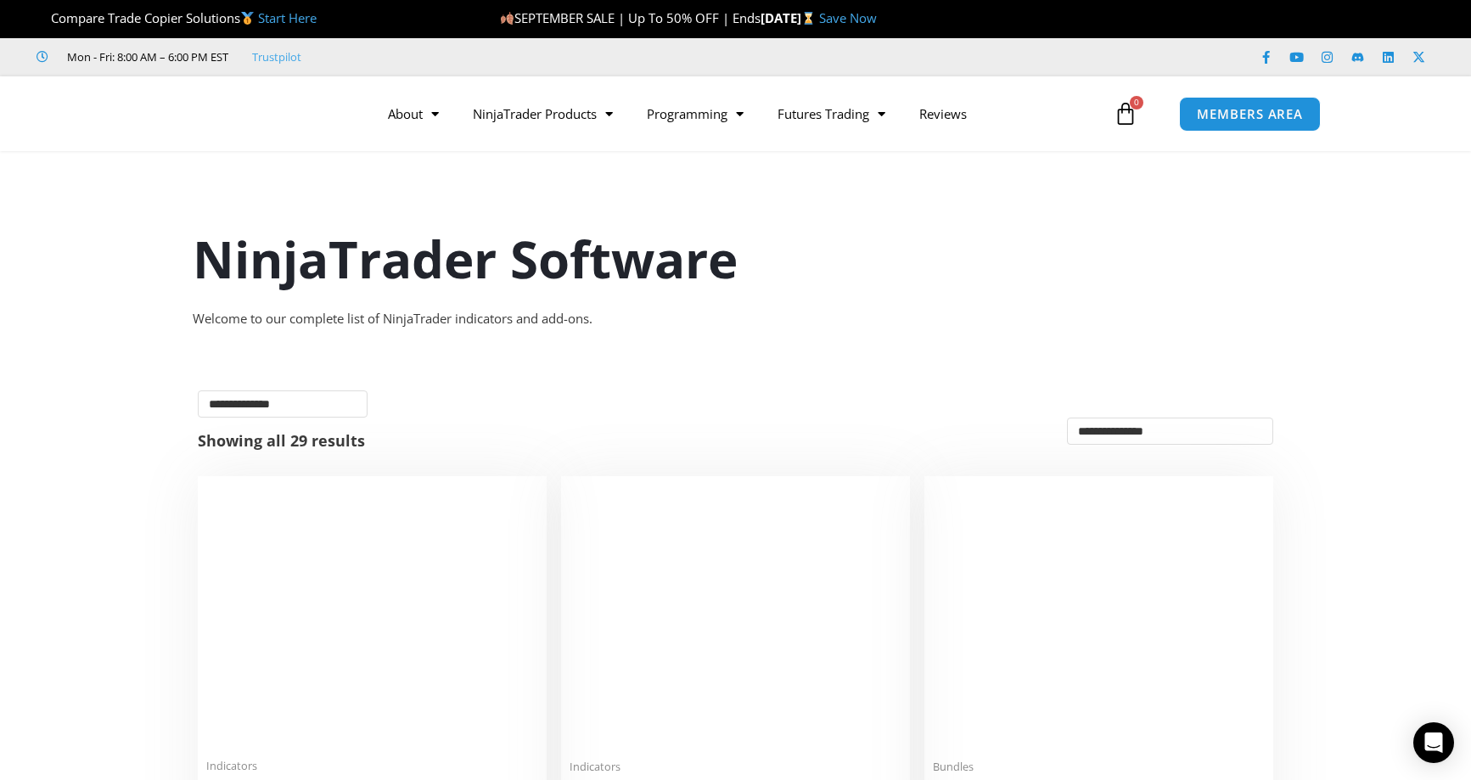  I want to click on img: Account Risk Manager, so click(735, 616).